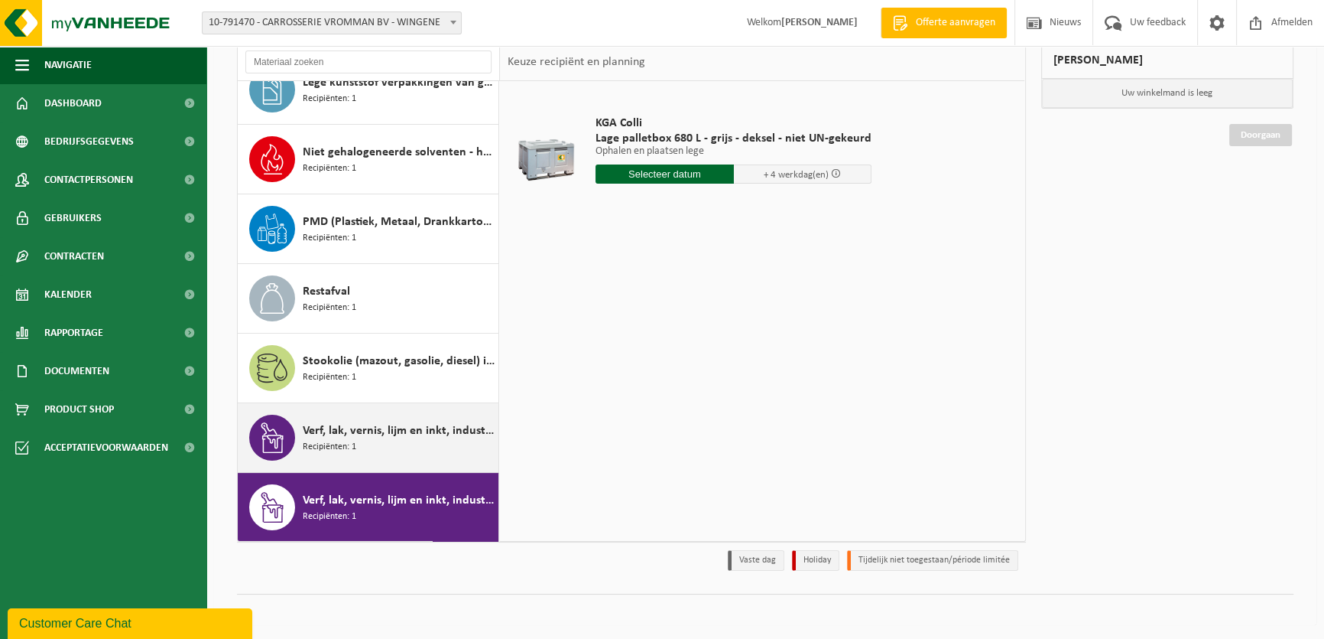 This screenshot has height=639, width=1324. What do you see at coordinates (332, 23) in the screenshot?
I see `span: 10-791470 - CARROSSERIE VROMMAN BV - WINGENE` at bounding box center [332, 23].